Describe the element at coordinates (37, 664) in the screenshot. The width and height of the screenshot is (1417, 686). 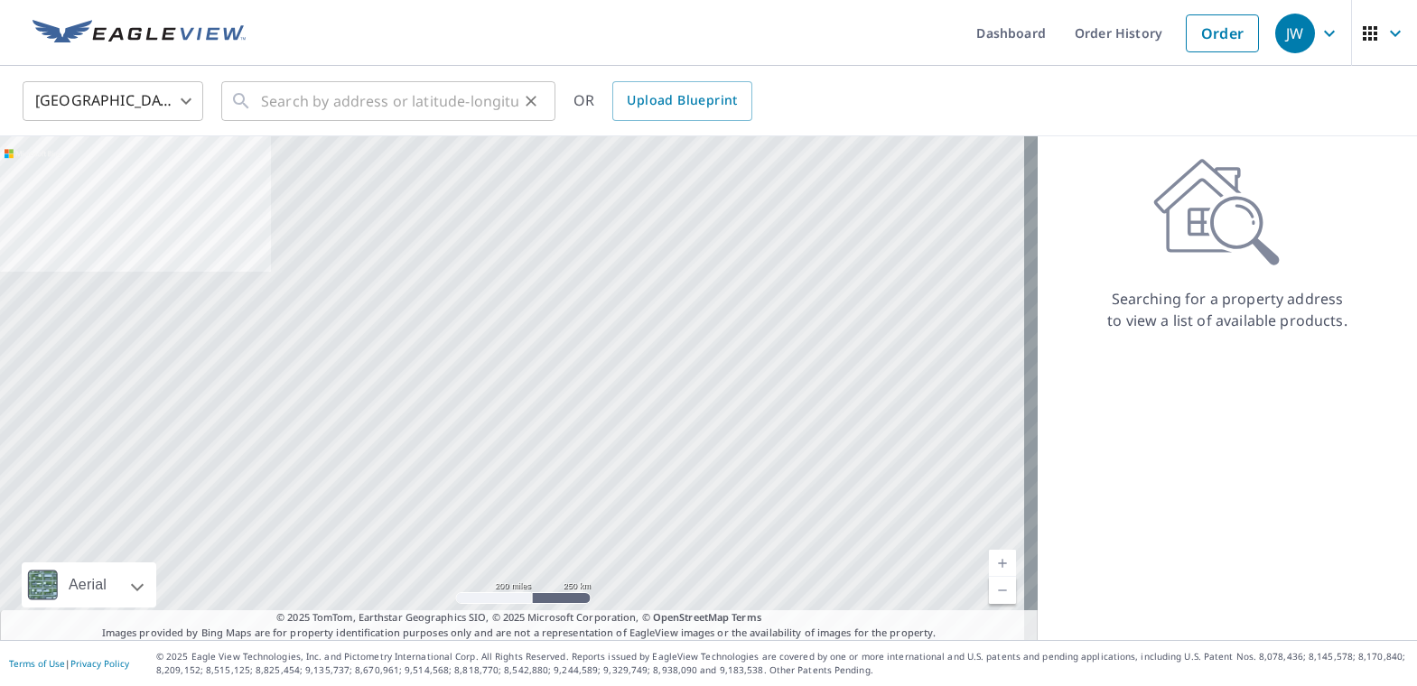
I see `a: Terms of Use` at that location.